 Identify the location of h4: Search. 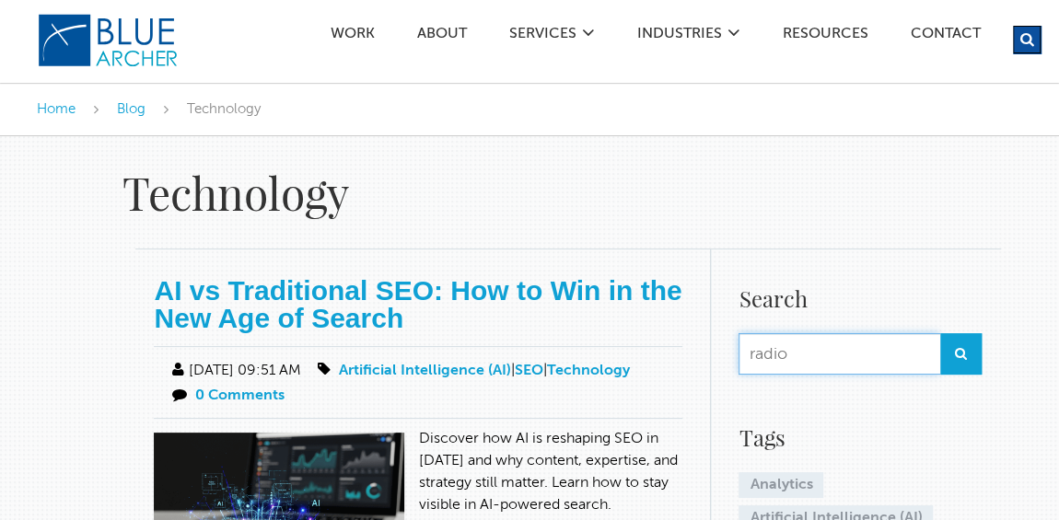
(860, 298).